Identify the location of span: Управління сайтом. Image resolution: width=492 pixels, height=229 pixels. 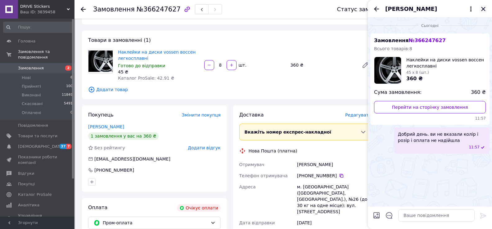
(38, 219).